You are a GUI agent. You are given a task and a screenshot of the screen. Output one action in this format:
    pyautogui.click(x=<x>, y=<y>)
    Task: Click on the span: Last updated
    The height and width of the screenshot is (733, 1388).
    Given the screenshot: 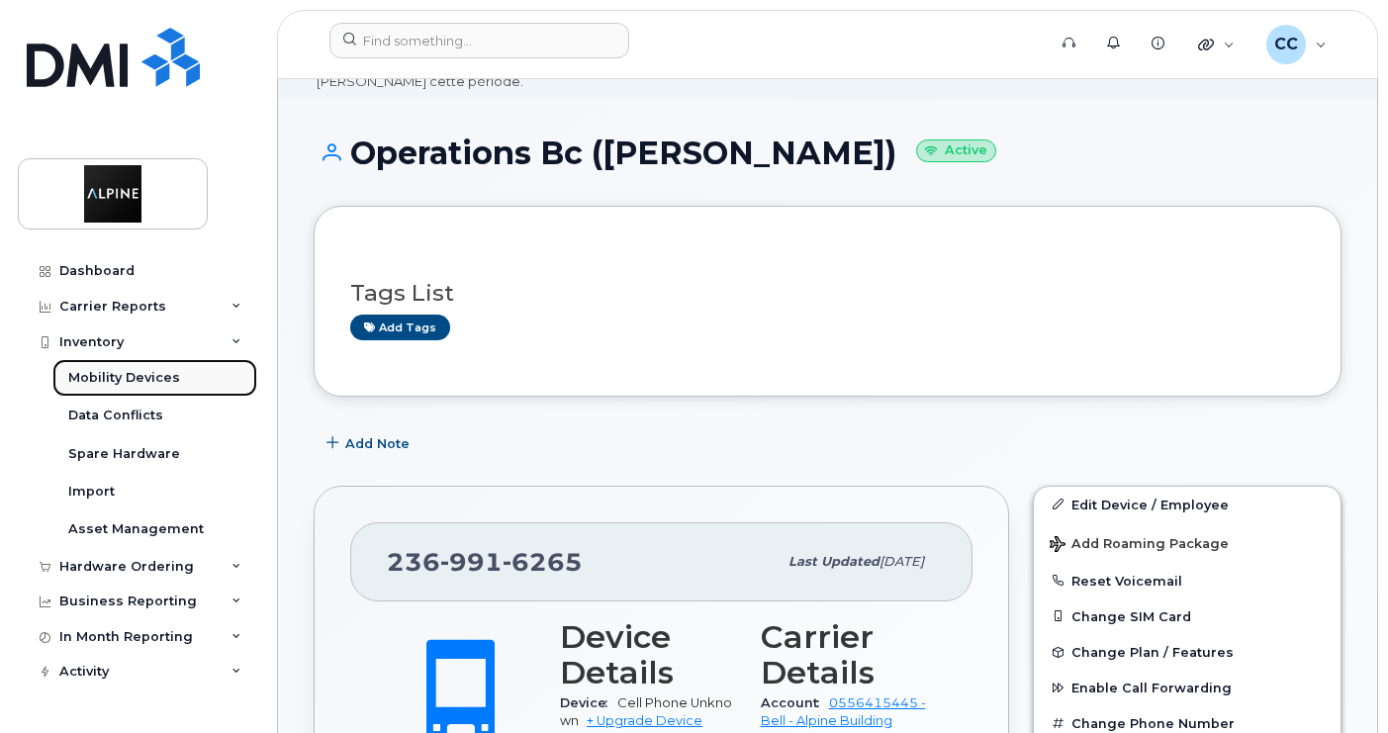 What is the action you would take?
    pyautogui.click(x=834, y=561)
    